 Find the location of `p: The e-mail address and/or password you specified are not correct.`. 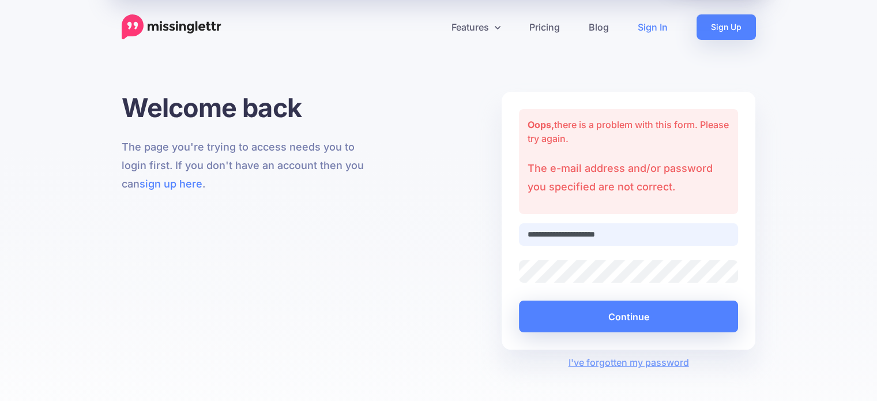

p: The e-mail address and/or password you specified are not correct. is located at coordinates (628, 178).